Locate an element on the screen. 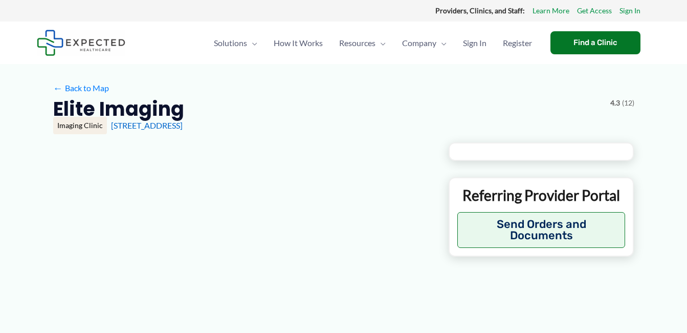  div: Find a Clinic is located at coordinates (596, 42).